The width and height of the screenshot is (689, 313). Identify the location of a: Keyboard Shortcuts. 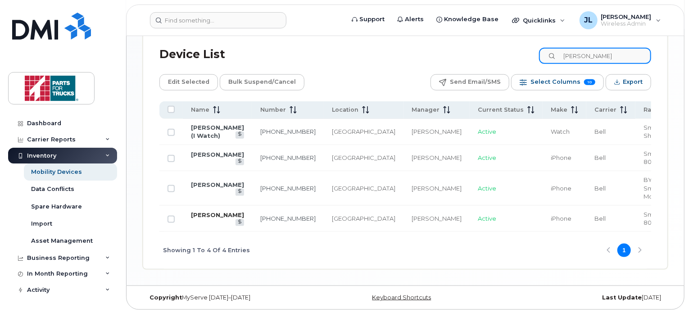
(401, 297).